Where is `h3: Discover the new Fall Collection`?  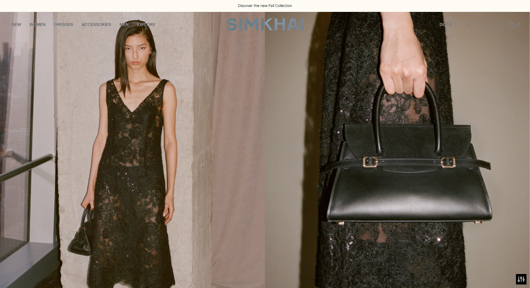 h3: Discover the new Fall Collection is located at coordinates (265, 6).